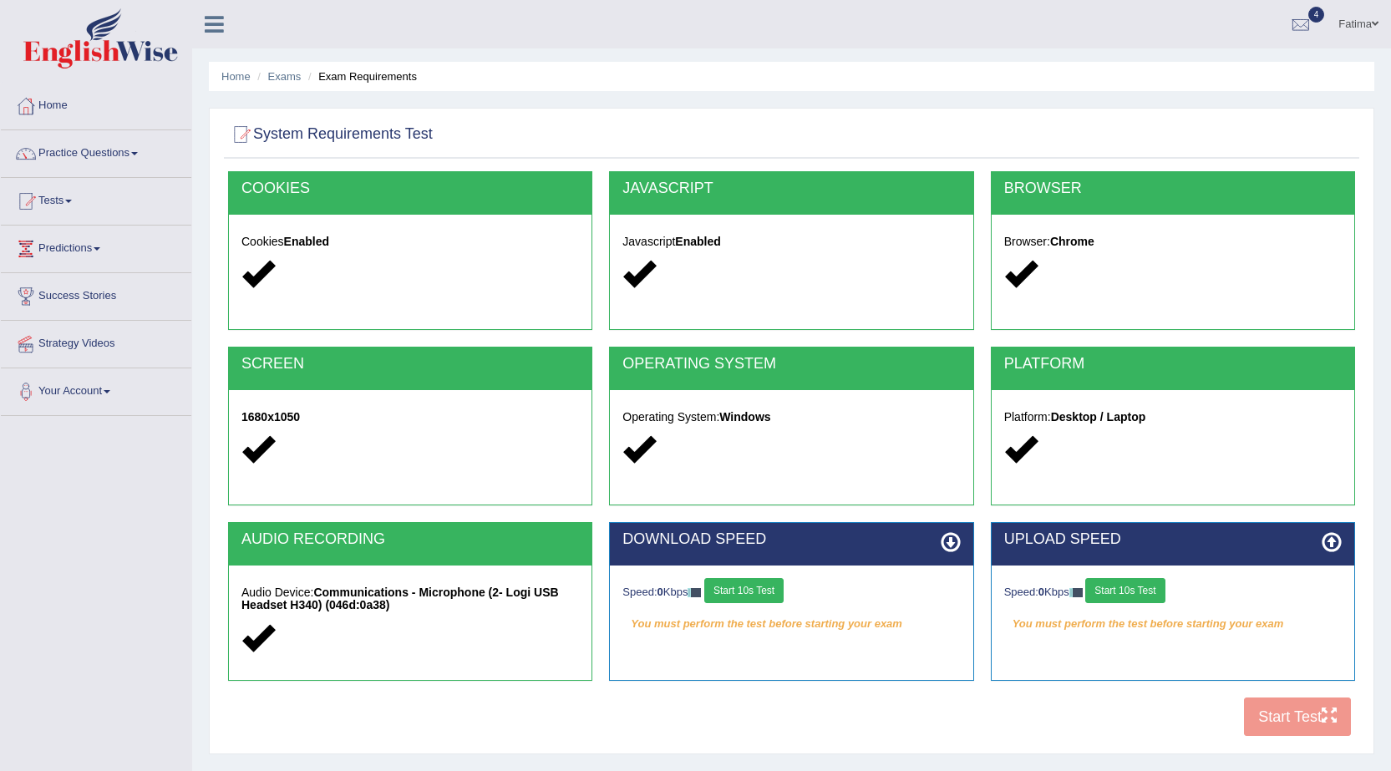 Image resolution: width=1391 pixels, height=771 pixels. Describe the element at coordinates (360, 76) in the screenshot. I see `li: Exam Requirements` at that location.